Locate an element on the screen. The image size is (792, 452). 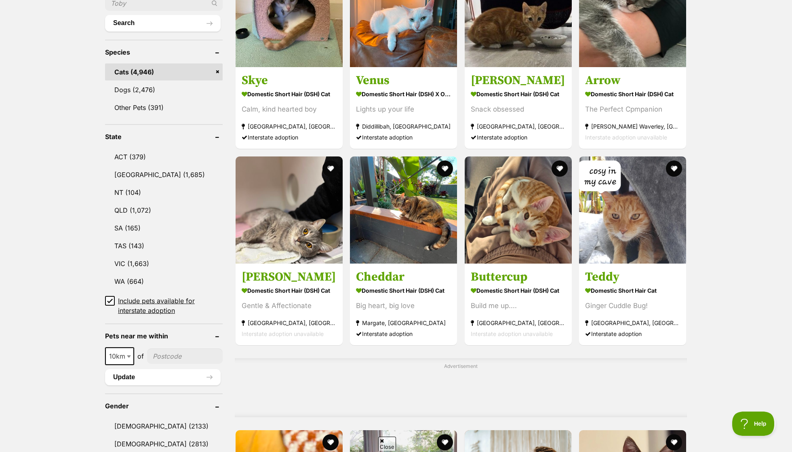
input: postcode is located at coordinates (185, 356).